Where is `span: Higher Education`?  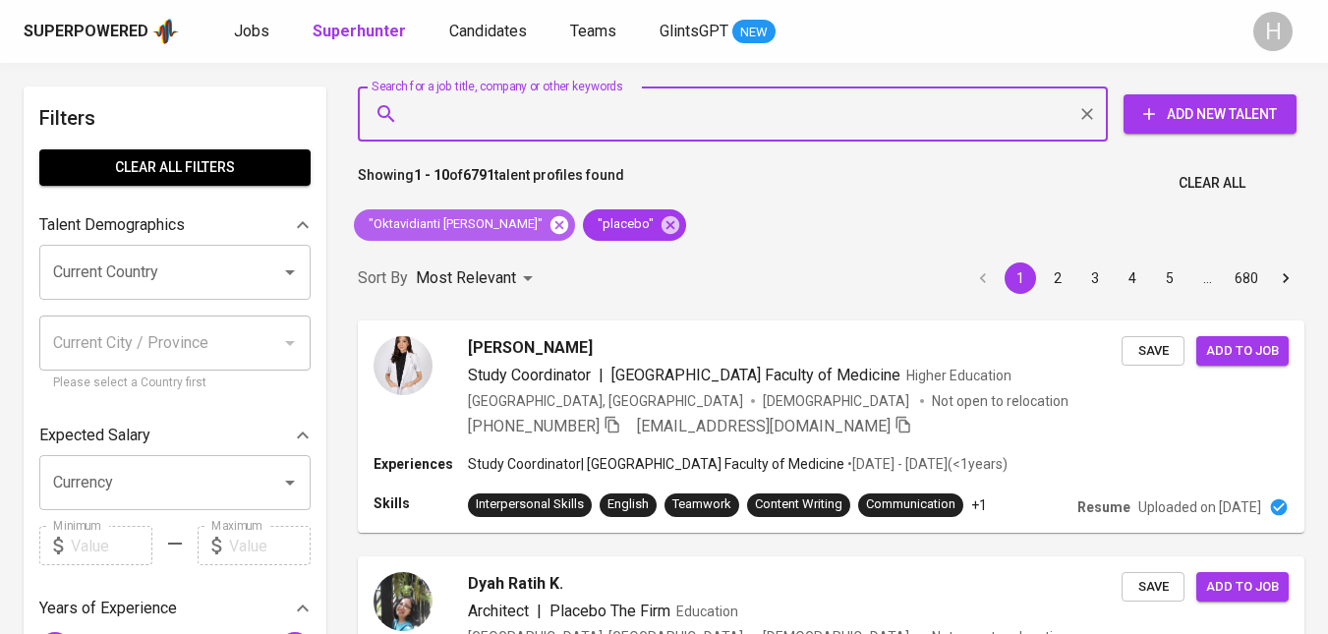
span: Higher Education is located at coordinates (959, 376).